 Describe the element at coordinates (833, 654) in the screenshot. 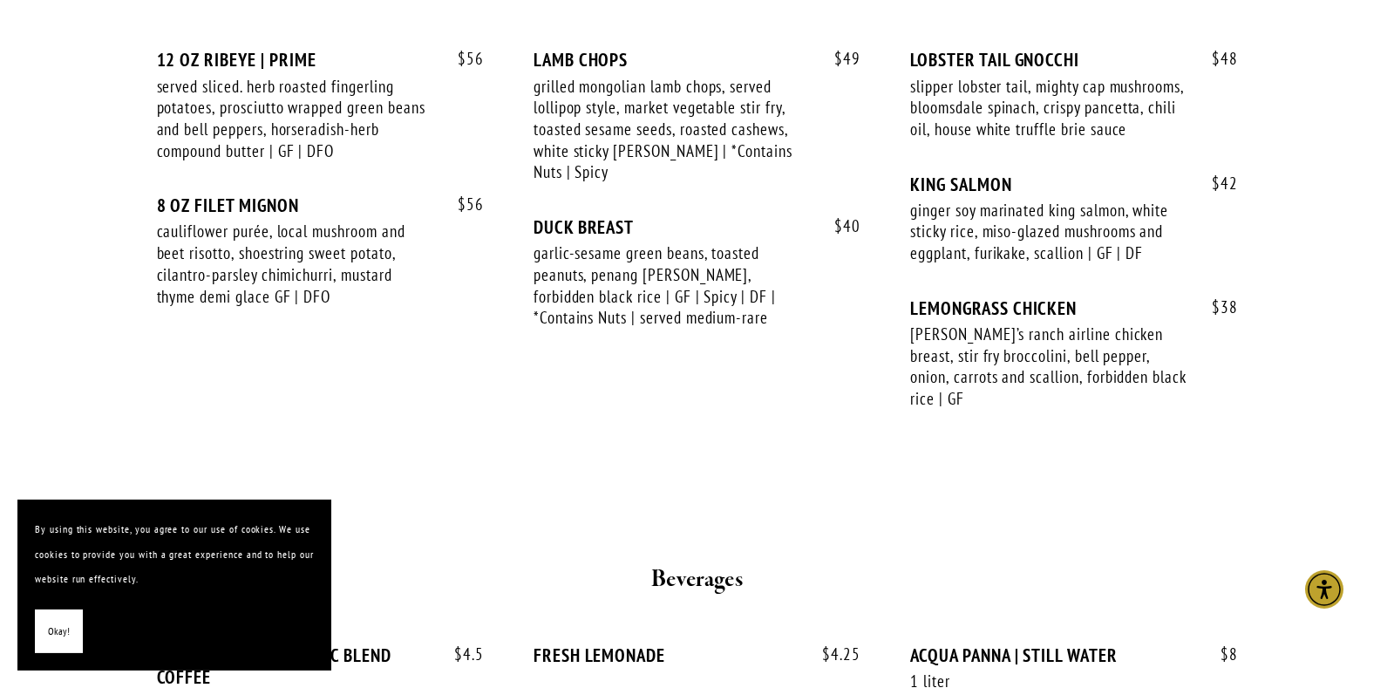

I see `span: 4.25` at that location.